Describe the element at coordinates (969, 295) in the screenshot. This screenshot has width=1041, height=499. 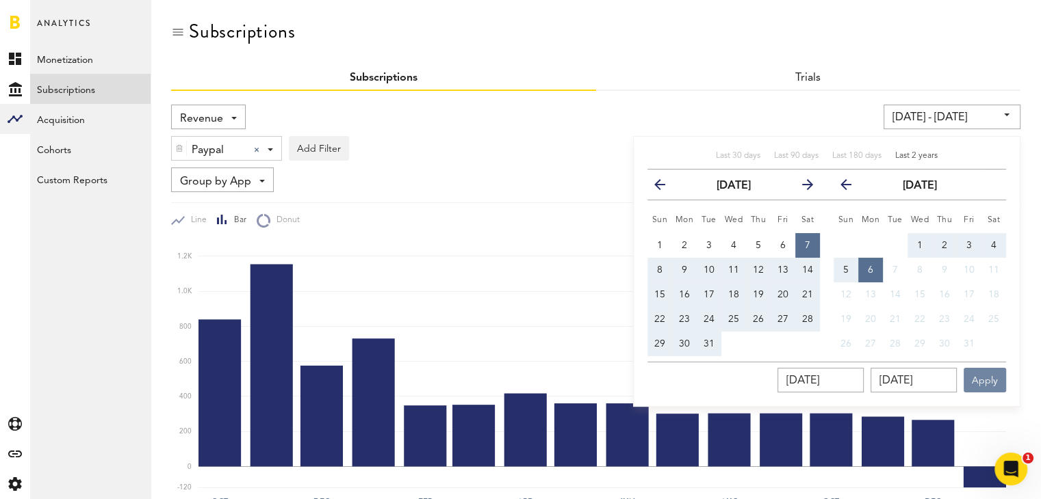
I see `span: 17` at that location.